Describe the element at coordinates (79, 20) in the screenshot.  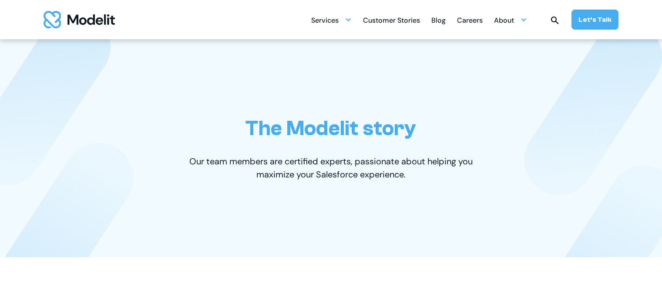
I see `img: modelit logo` at that location.